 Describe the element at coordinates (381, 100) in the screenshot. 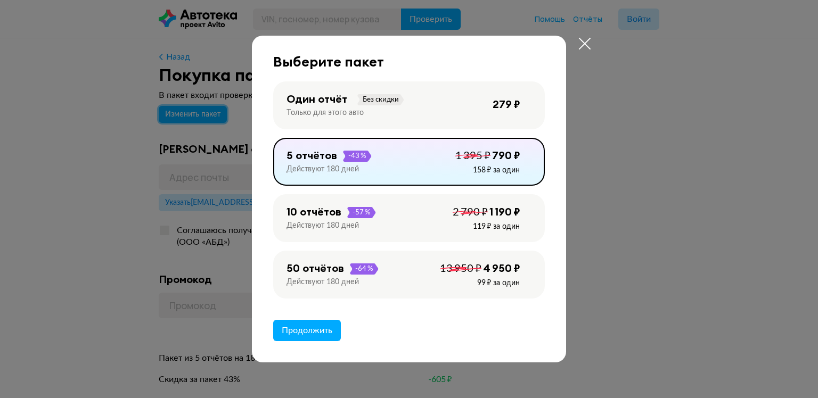

I see `span: Без скидки` at that location.